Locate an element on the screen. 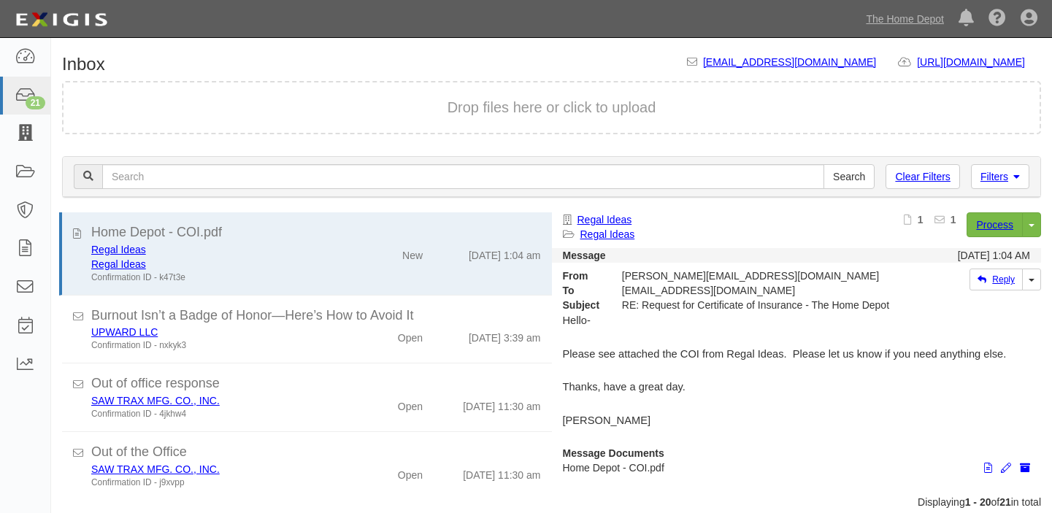 The width and height of the screenshot is (1052, 513). strong: From is located at coordinates (581, 276).